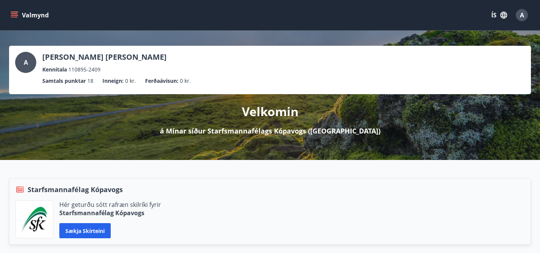 The image size is (540, 253). I want to click on button: Sækja skírteini, so click(85, 230).